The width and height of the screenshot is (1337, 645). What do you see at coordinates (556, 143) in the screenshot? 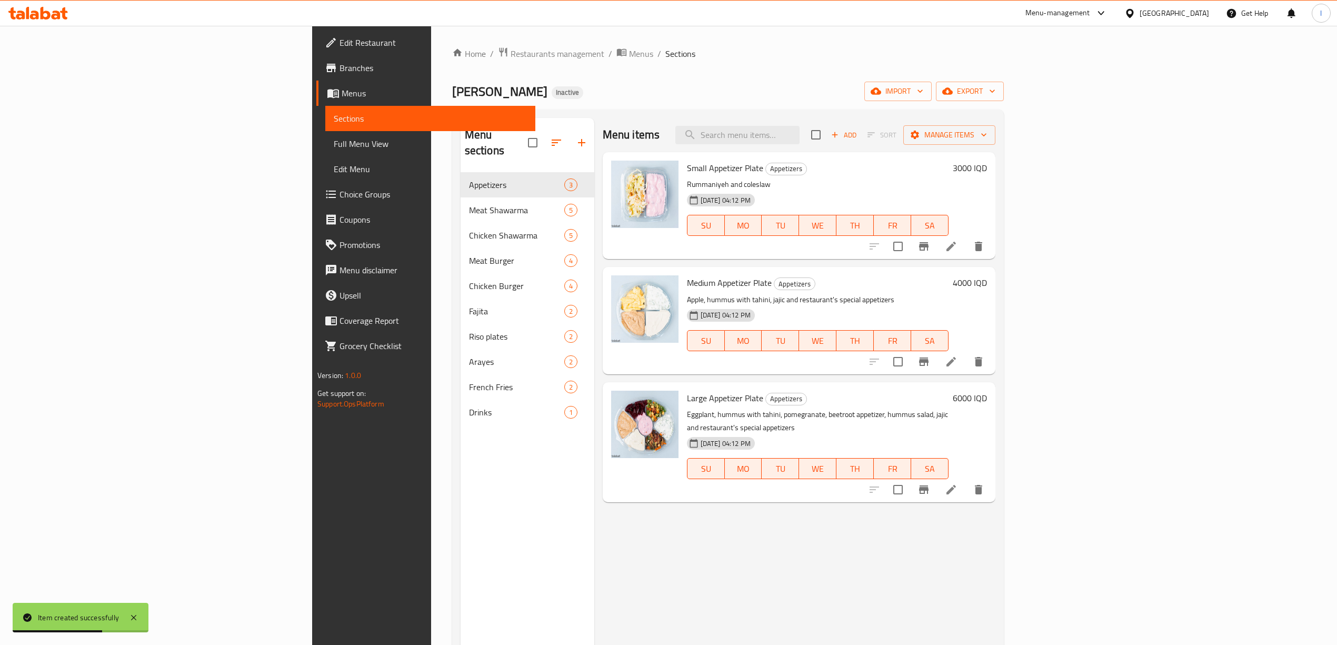
I see `span: Sort sections` at bounding box center [556, 143].